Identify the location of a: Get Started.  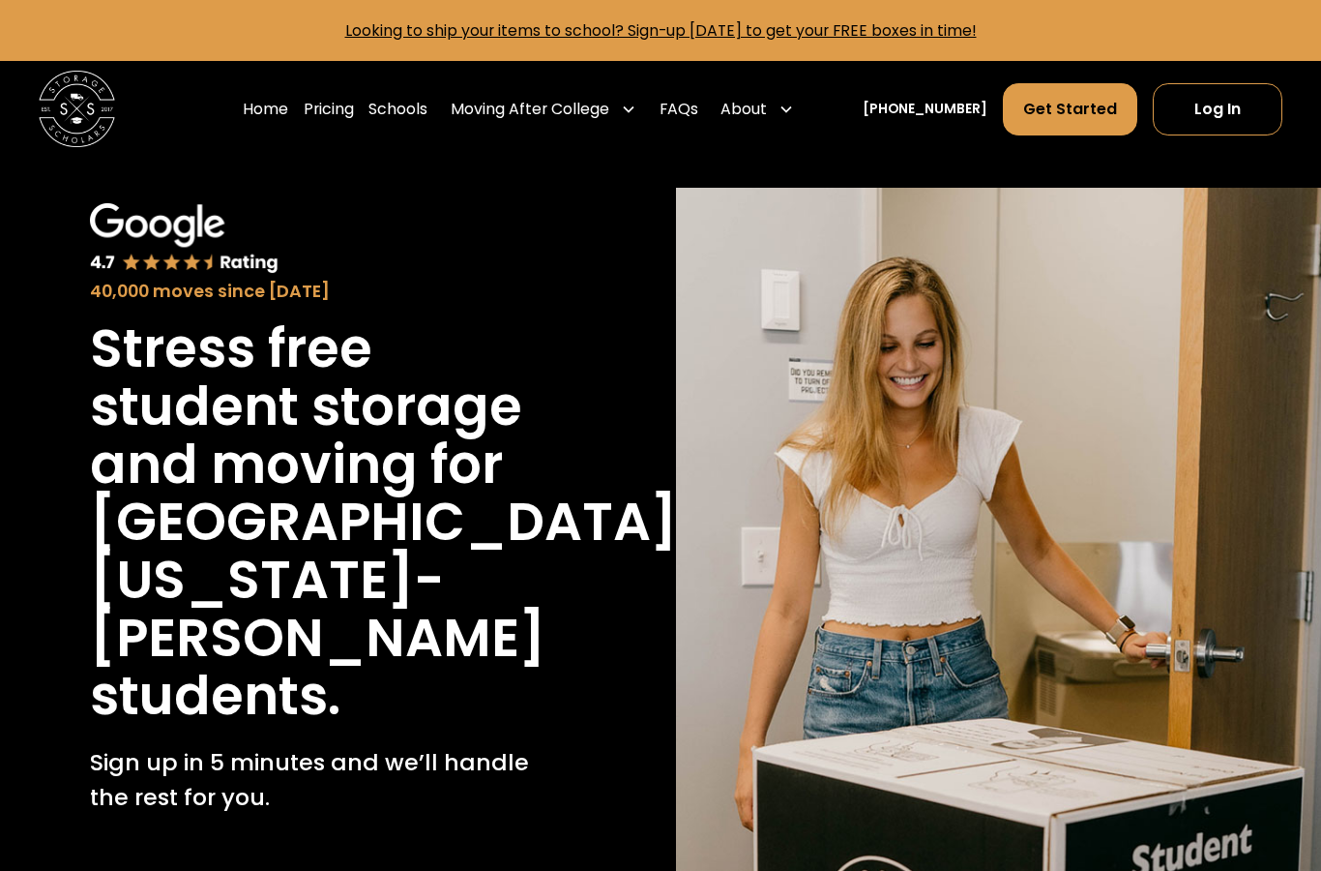
(1070, 108).